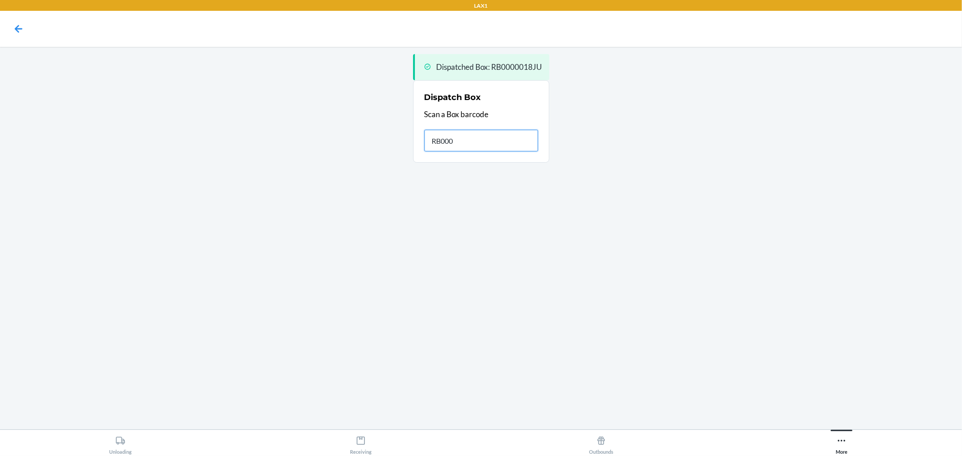  I want to click on h2: Dispatch Box, so click(453, 97).